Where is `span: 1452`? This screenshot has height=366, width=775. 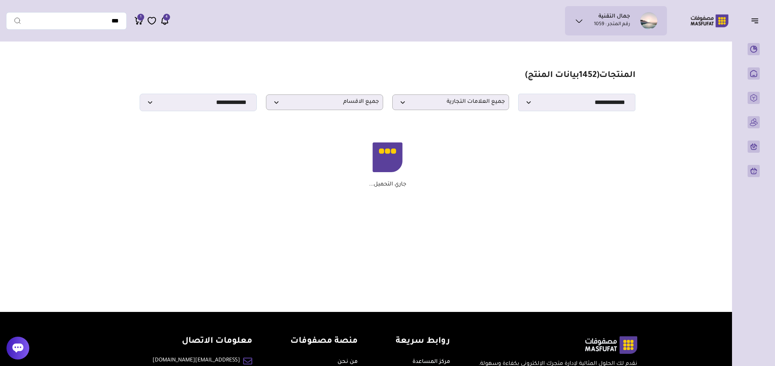
span: 1452 is located at coordinates (588, 76).